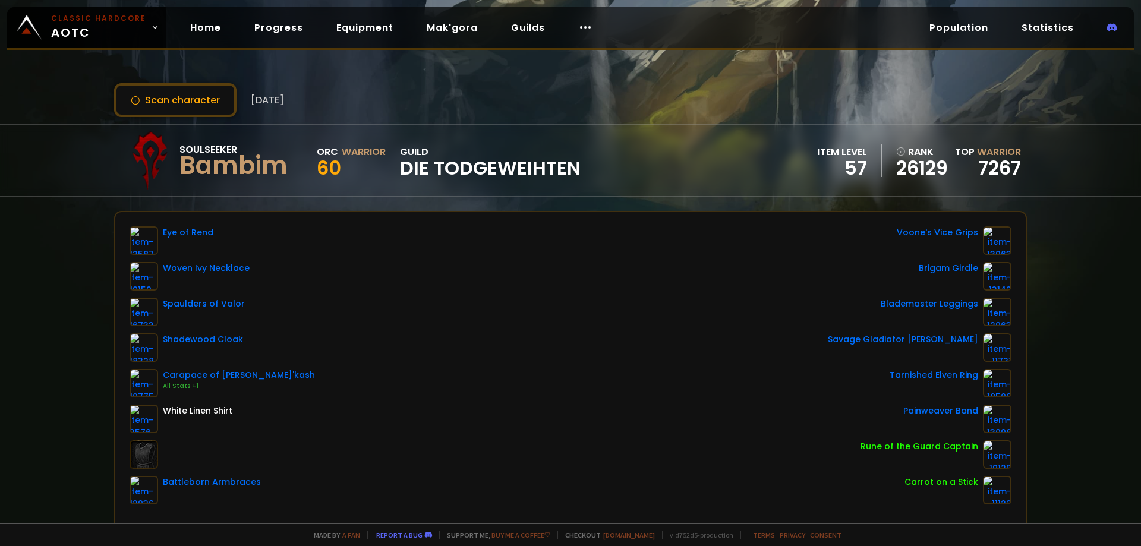 The image size is (1141, 546). Describe the element at coordinates (921, 151) in the screenshot. I see `div: rank` at that location.